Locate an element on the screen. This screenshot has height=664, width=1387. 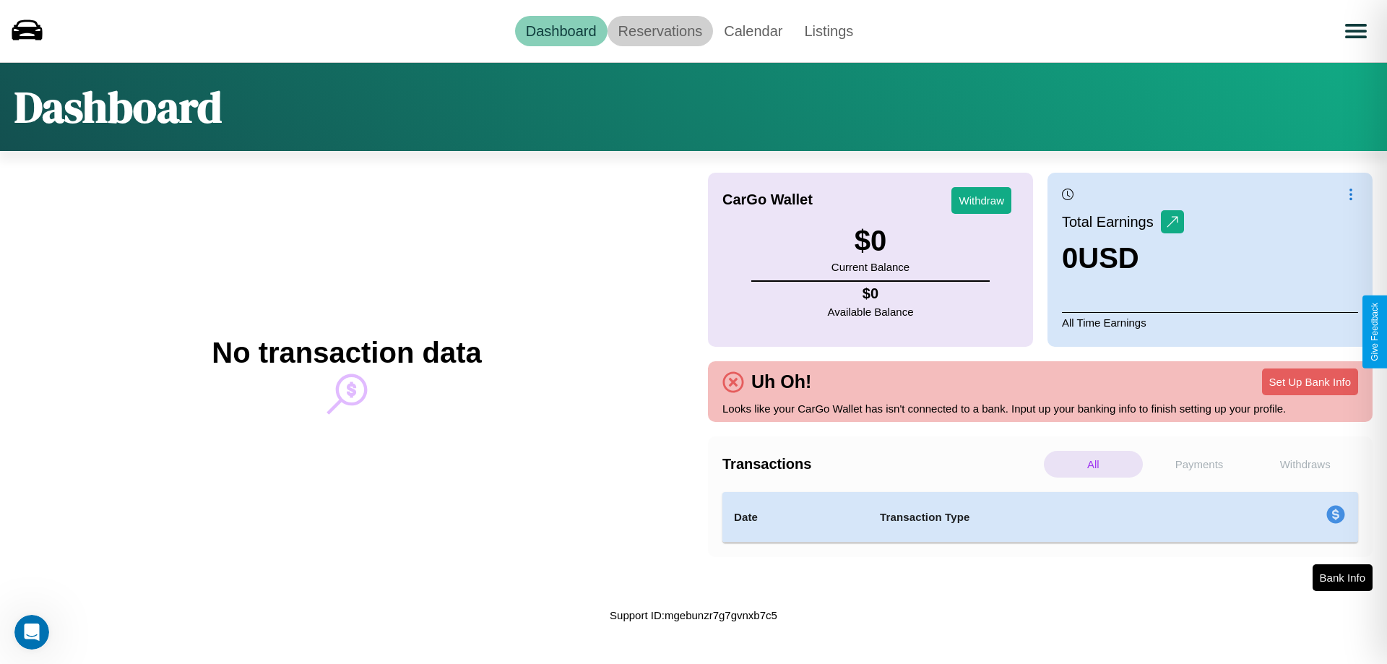
p: All is located at coordinates (1093, 464).